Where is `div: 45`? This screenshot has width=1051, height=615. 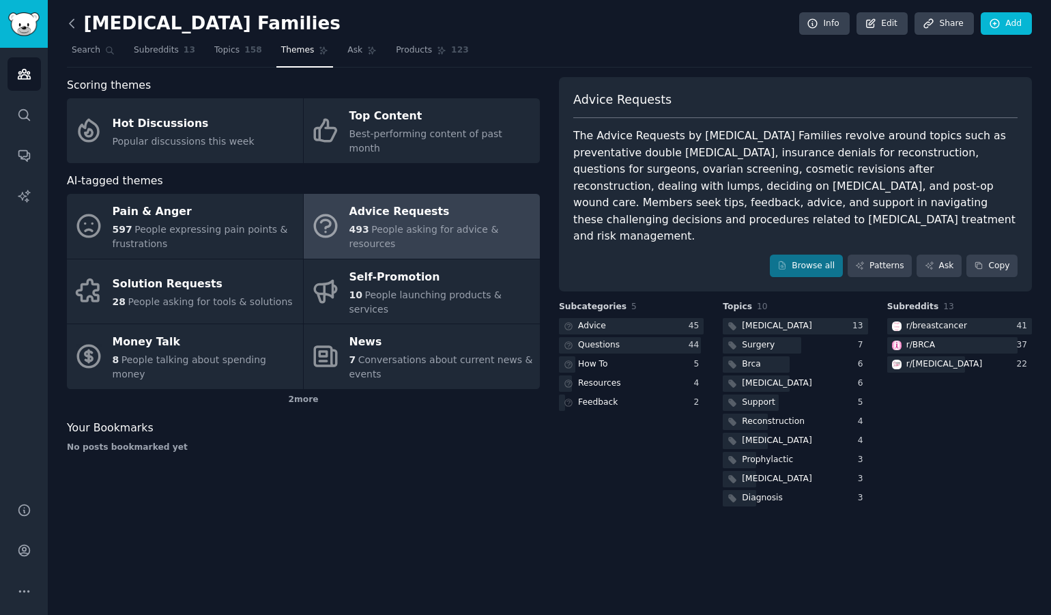
div: 45 is located at coordinates (696, 326).